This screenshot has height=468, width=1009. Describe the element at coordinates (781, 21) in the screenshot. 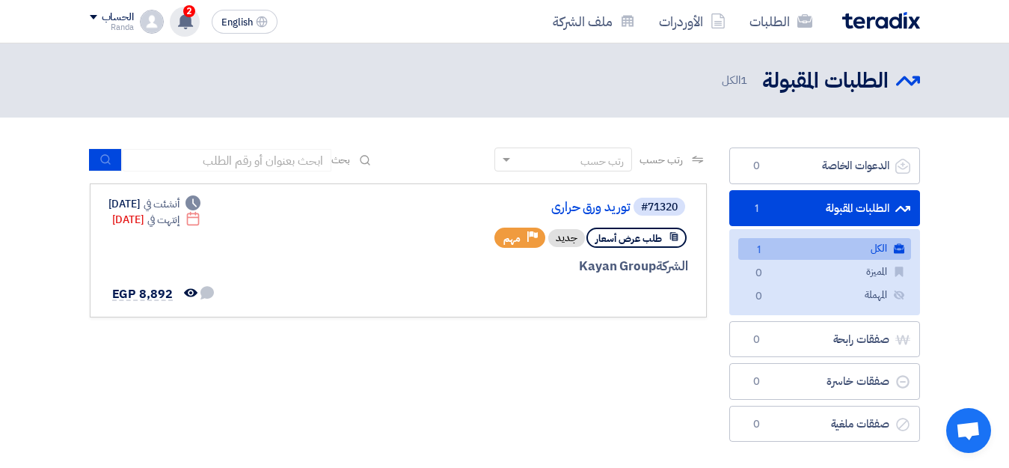

I see `a: الطلبات` at that location.